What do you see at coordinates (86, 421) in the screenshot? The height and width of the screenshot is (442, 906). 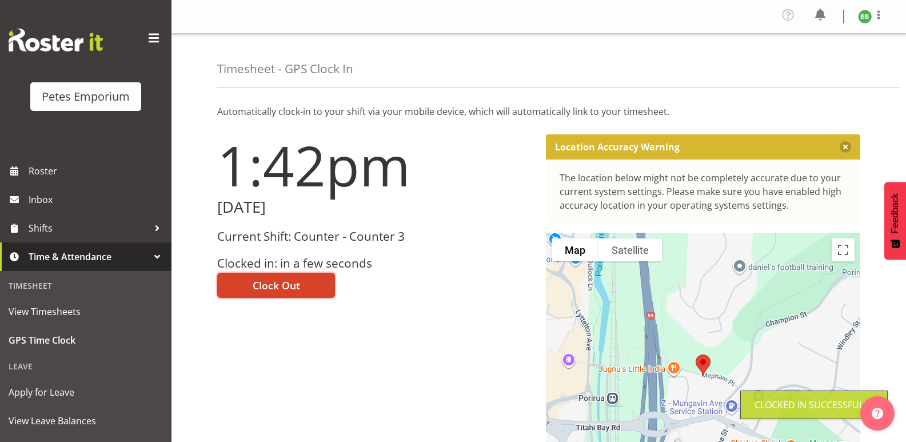 I see `a: View Leave Balances` at bounding box center [86, 421].